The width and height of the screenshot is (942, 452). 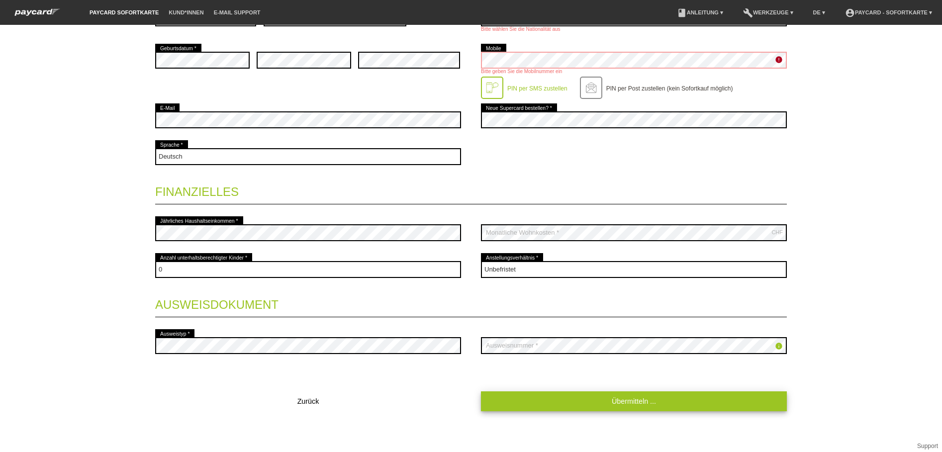 I want to click on a: Übermitteln ..., so click(x=634, y=401).